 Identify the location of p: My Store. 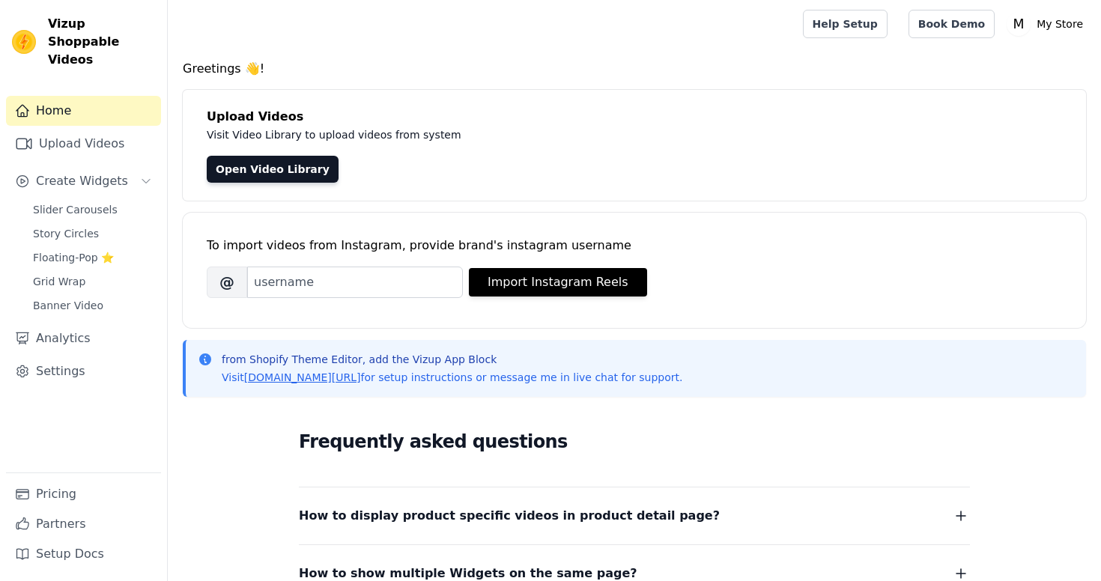
(1060, 24).